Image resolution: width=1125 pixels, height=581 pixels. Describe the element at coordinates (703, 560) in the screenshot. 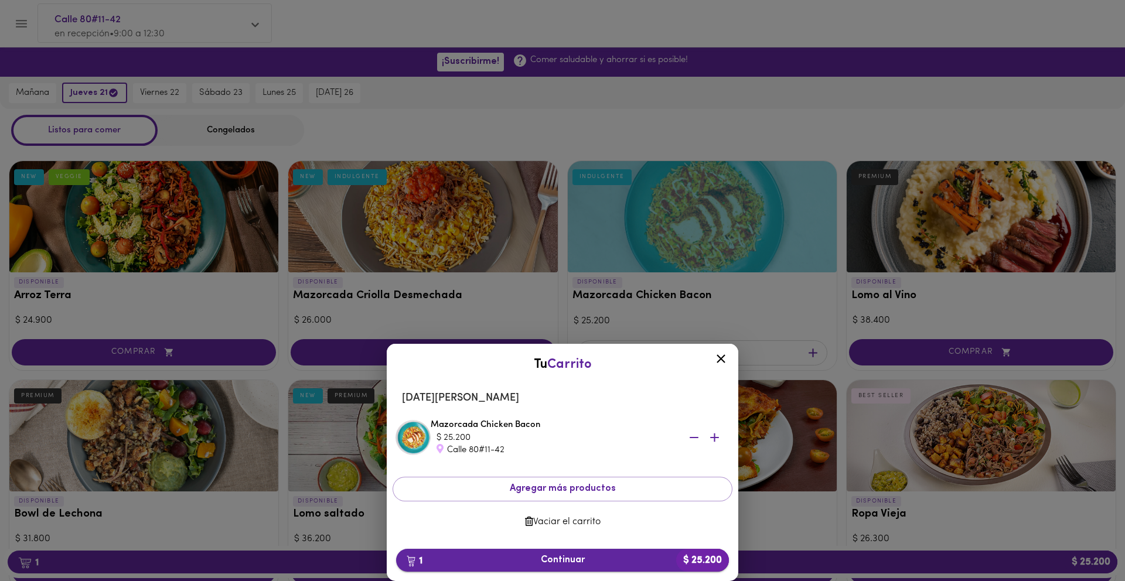

I see `b: $ 25.200` at that location.